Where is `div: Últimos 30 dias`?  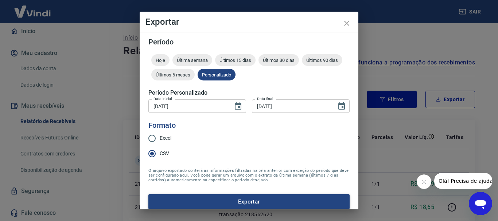
div: Últimos 30 dias is located at coordinates (279, 60).